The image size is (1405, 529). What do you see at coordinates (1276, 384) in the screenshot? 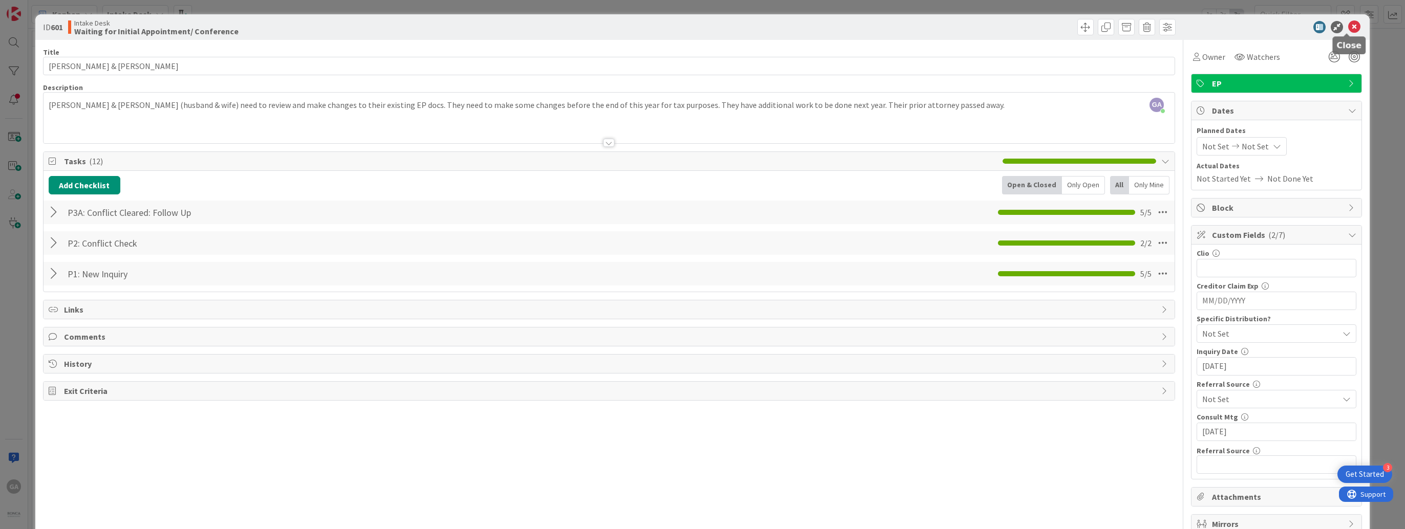
I see `div: Referral Source` at bounding box center [1276, 384].